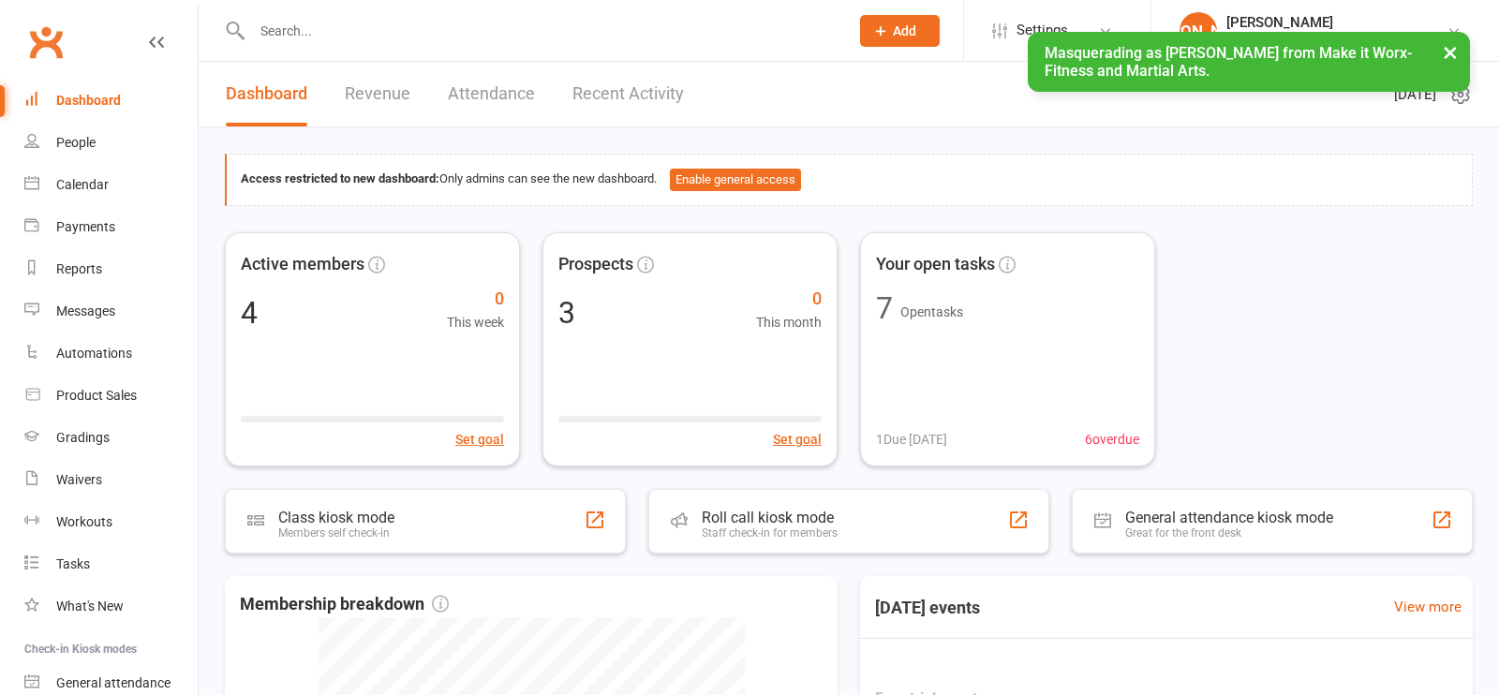  What do you see at coordinates (884, 308) in the screenshot?
I see `div: 7` at bounding box center [884, 308].